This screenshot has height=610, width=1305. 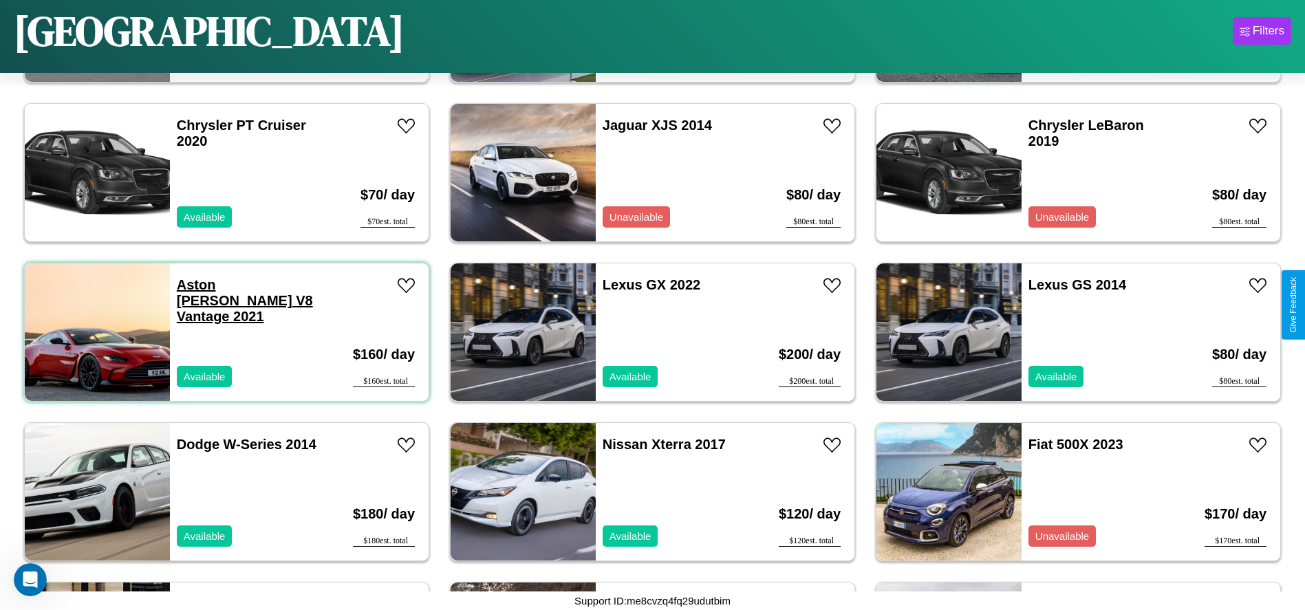 What do you see at coordinates (387, 222) in the screenshot?
I see `div: $ 70 est. total` at bounding box center [387, 222].